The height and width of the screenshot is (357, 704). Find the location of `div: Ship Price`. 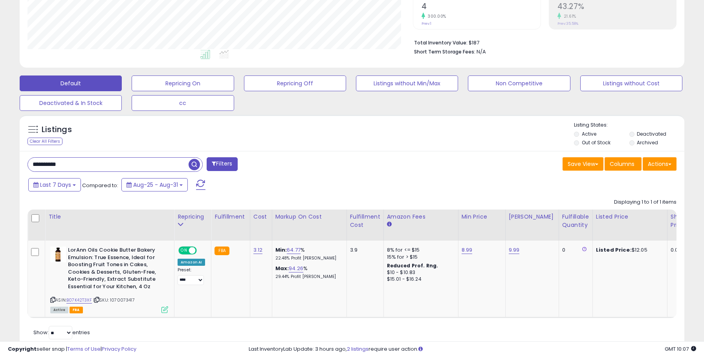

div: Ship Price is located at coordinates (678, 221).